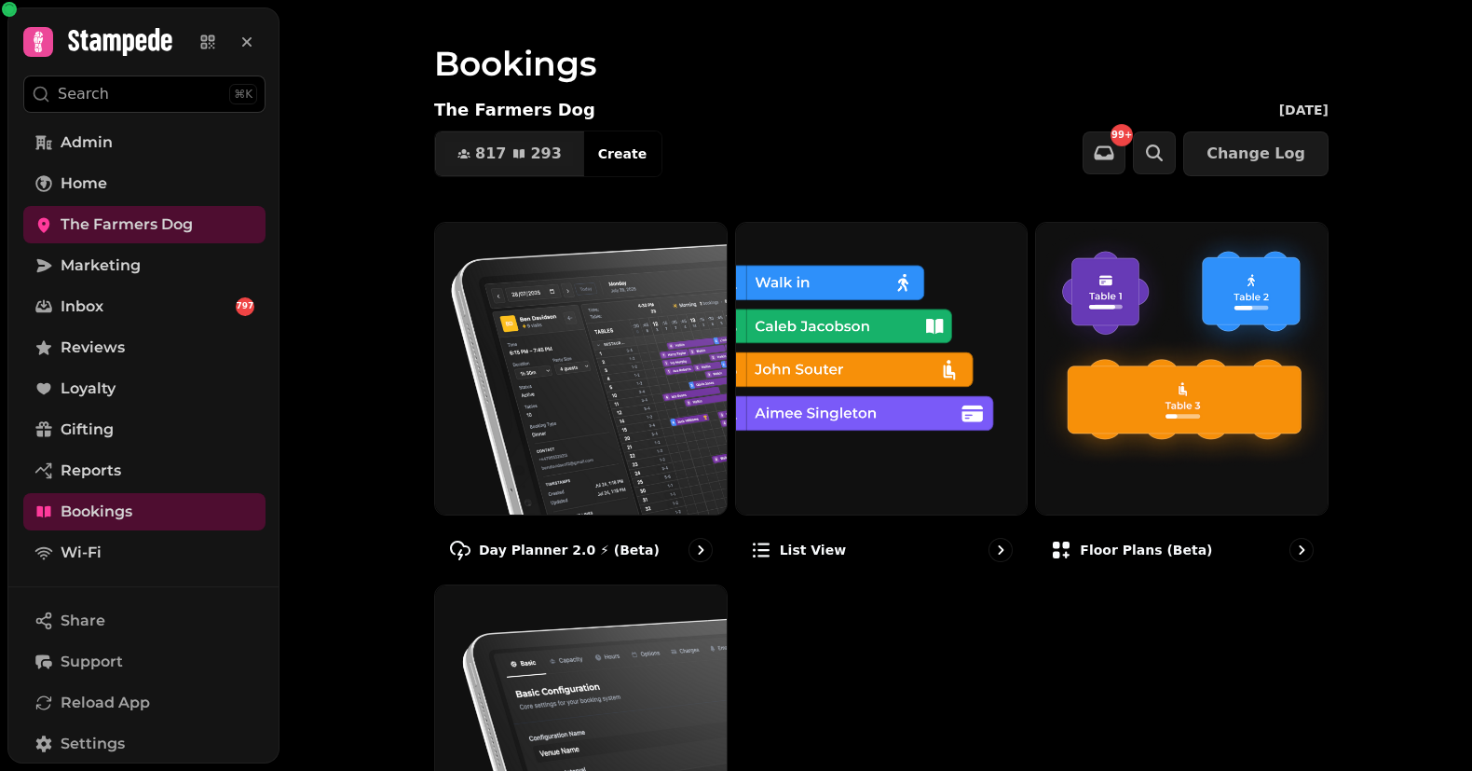  I want to click on span: Support, so click(91, 662).